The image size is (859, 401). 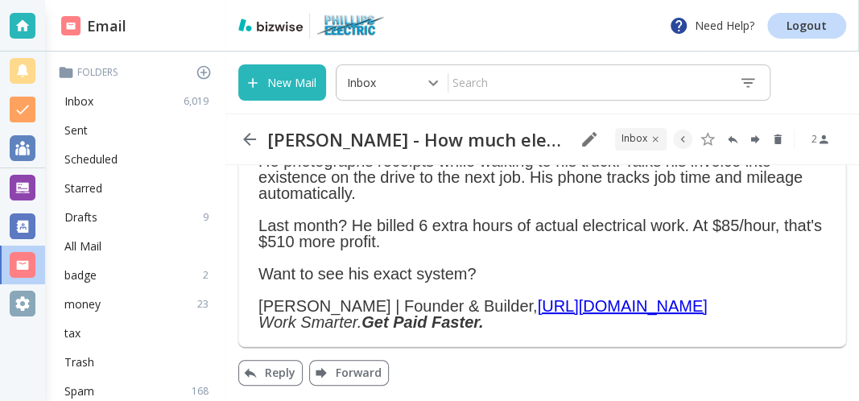 I want to click on input: Search, so click(x=587, y=82).